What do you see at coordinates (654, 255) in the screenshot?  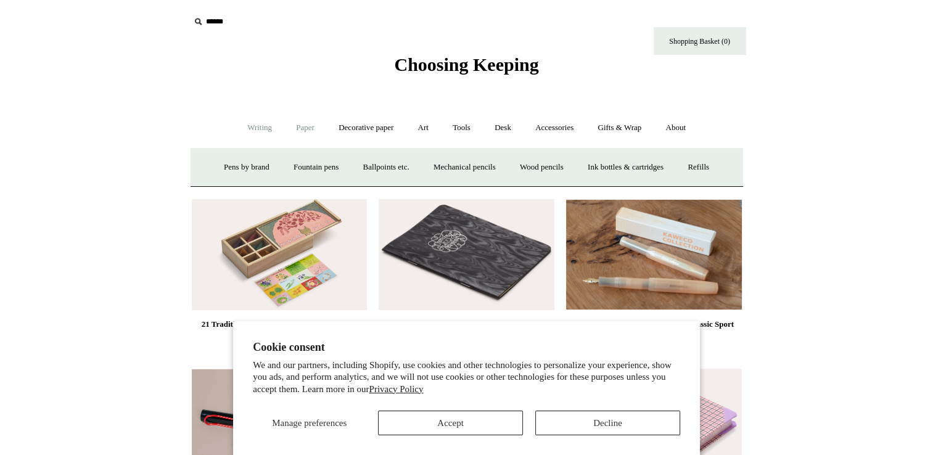 I see `img: Apricot Pearl Kaweco Collection Classic Sport Fountain Pen` at bounding box center [654, 255].